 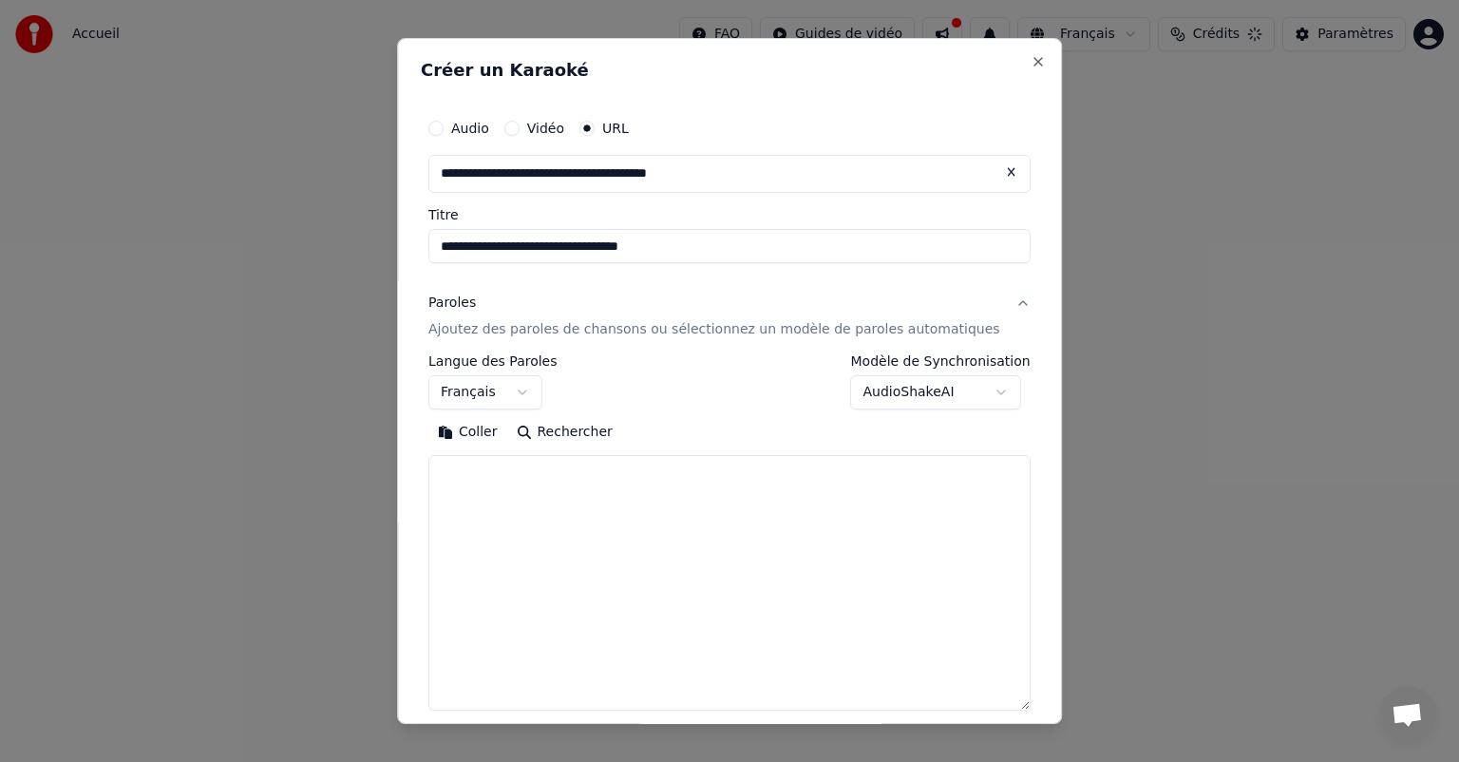 What do you see at coordinates (452, 303) in the screenshot?
I see `div: Paroles` at bounding box center [452, 303].